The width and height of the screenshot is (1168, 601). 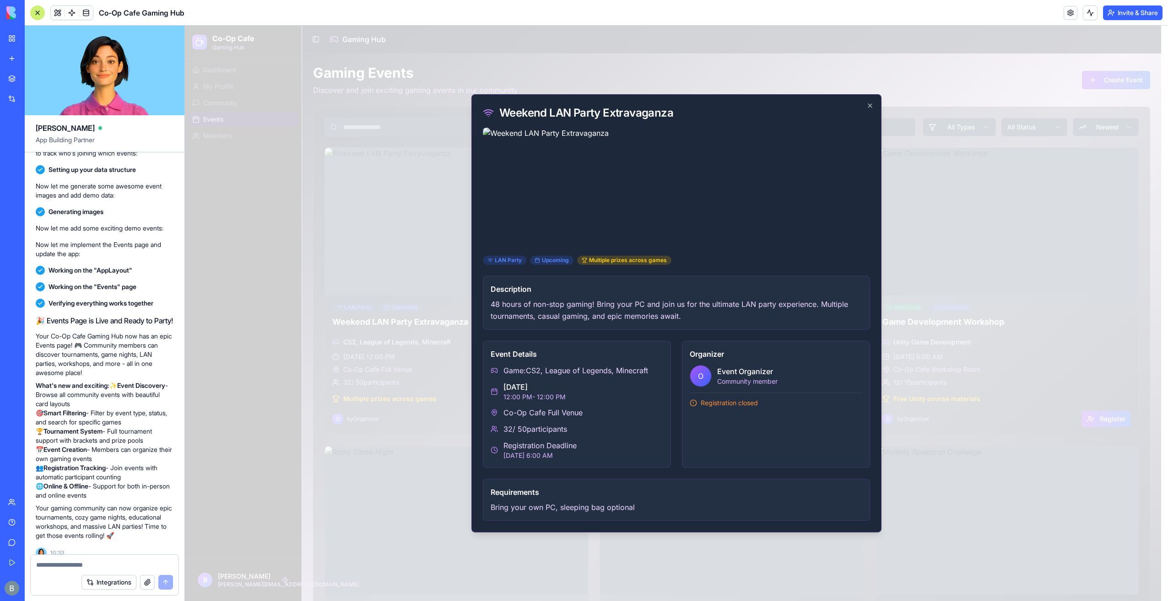 What do you see at coordinates (75, 468) in the screenshot?
I see `strong: Registration Tracking` at bounding box center [75, 468].